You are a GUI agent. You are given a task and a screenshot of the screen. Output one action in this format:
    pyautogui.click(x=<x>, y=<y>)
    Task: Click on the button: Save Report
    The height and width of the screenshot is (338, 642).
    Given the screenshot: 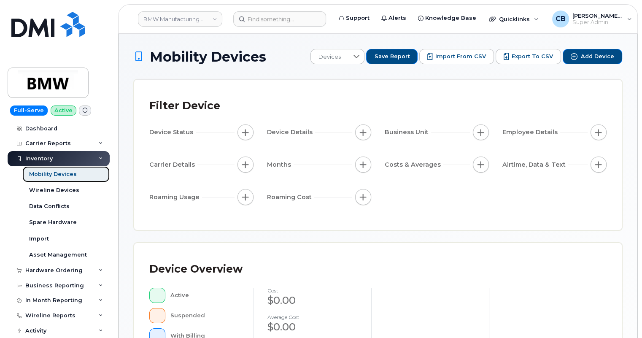 What is the action you would take?
    pyautogui.click(x=392, y=56)
    